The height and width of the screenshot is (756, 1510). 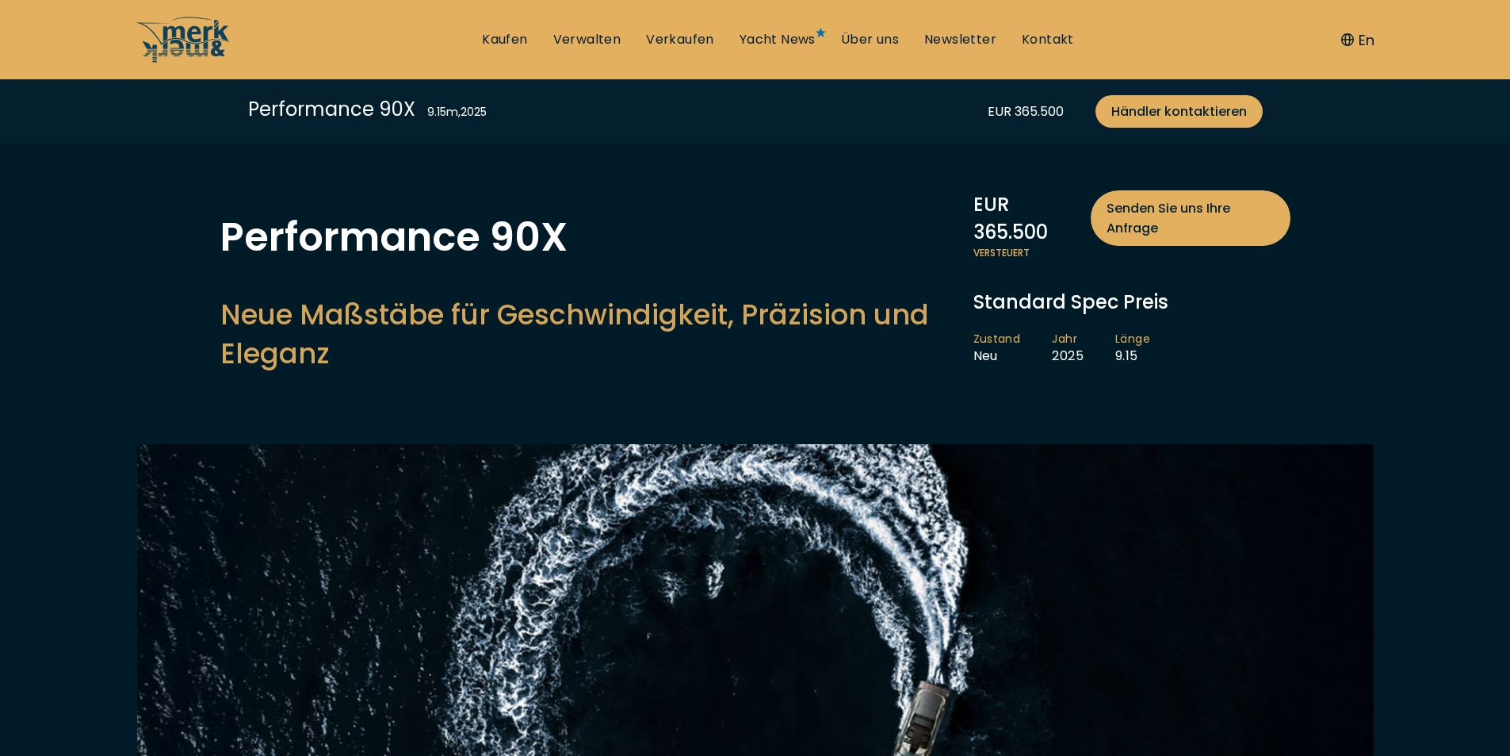 I want to click on a: Newsletter, so click(x=960, y=40).